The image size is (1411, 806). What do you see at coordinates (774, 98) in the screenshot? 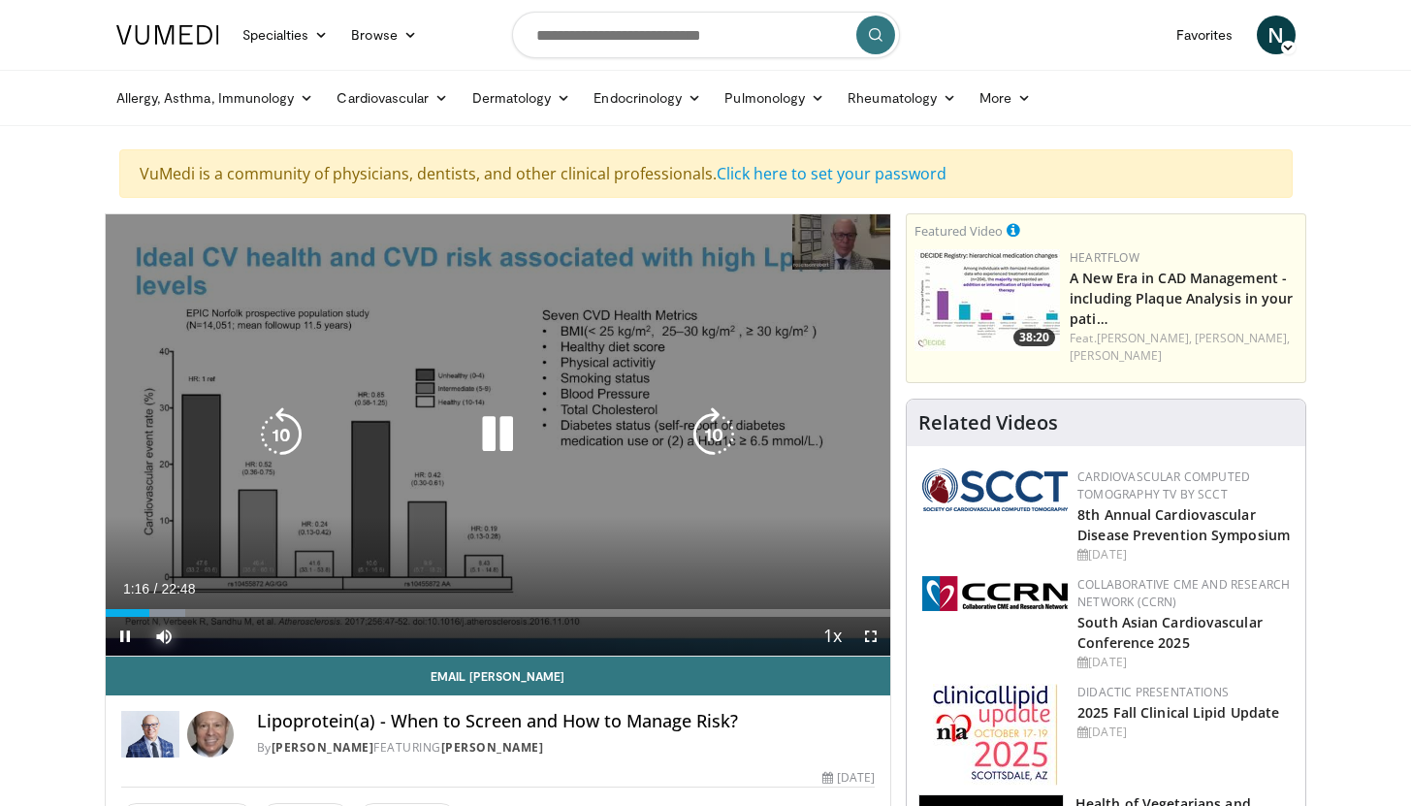
I see `a: Pulmonology` at bounding box center [774, 98].